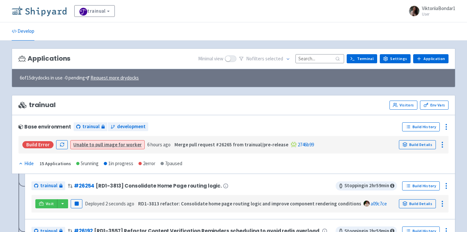 The image size is (467, 232). I want to click on span: Deployed, so click(110, 203).